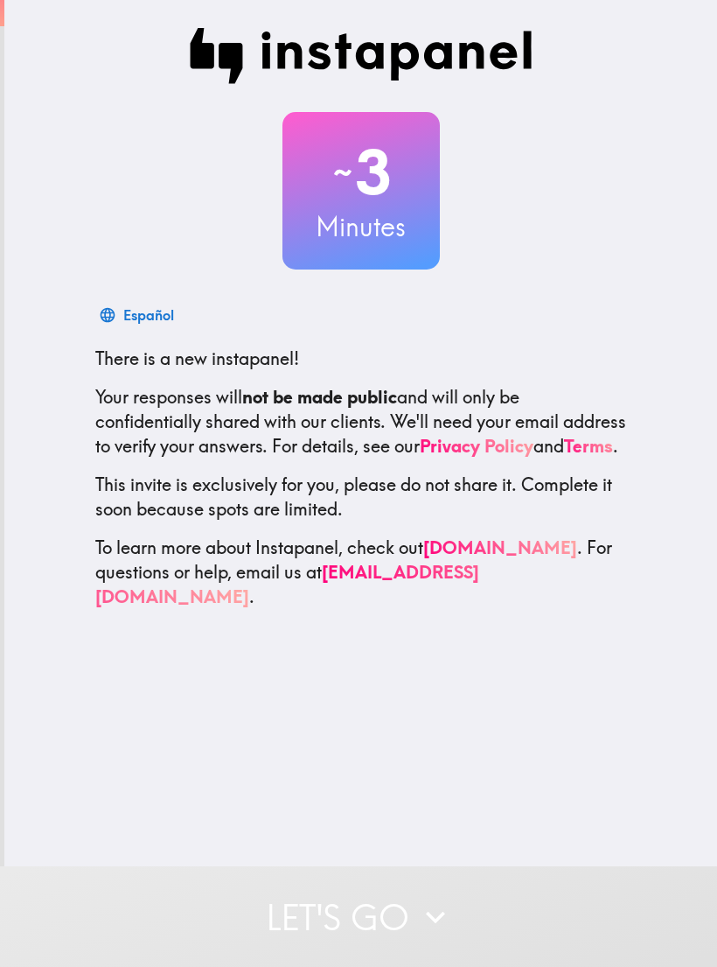  I want to click on h3: Minutes, so click(361, 227).